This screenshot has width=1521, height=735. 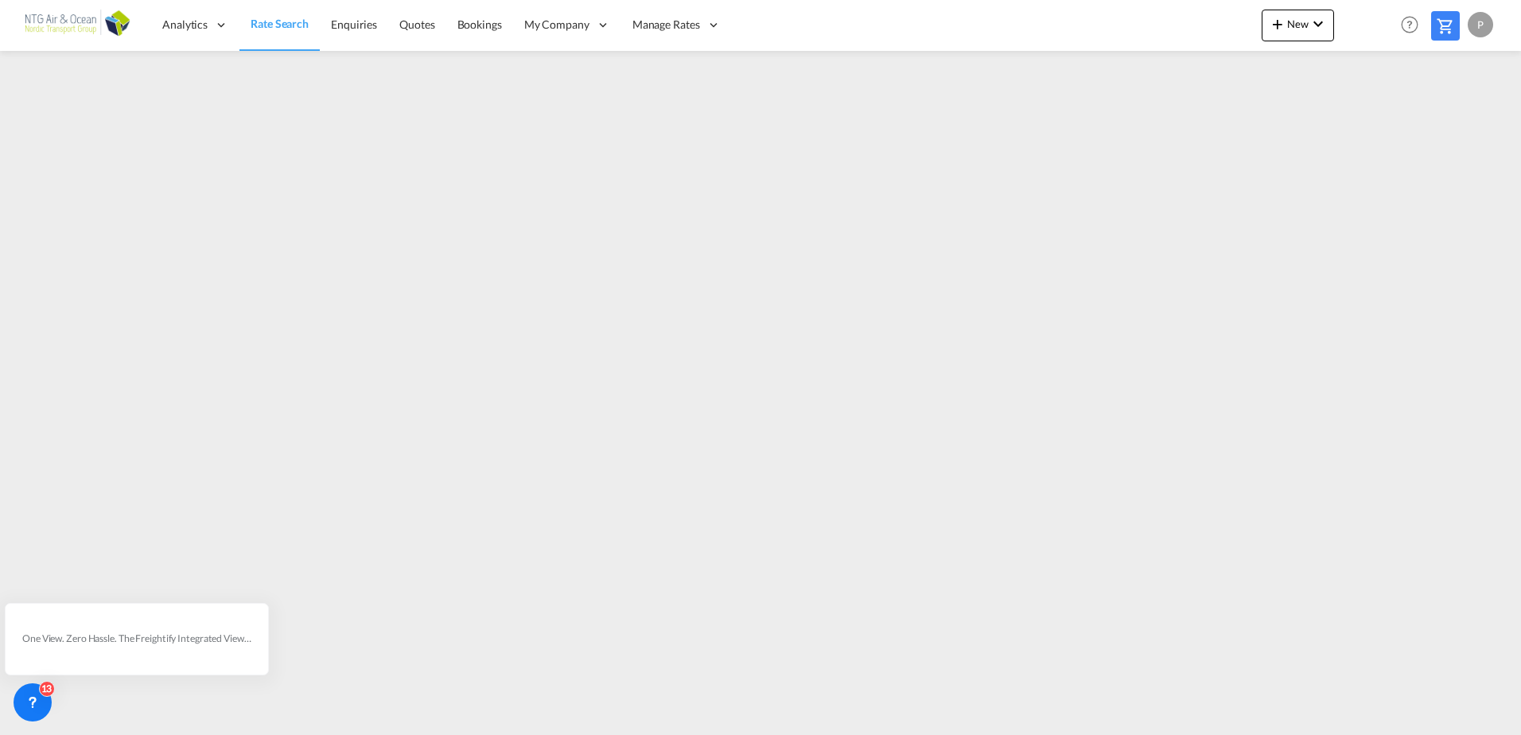 What do you see at coordinates (354, 24) in the screenshot?
I see `span: Enquiries` at bounding box center [354, 24].